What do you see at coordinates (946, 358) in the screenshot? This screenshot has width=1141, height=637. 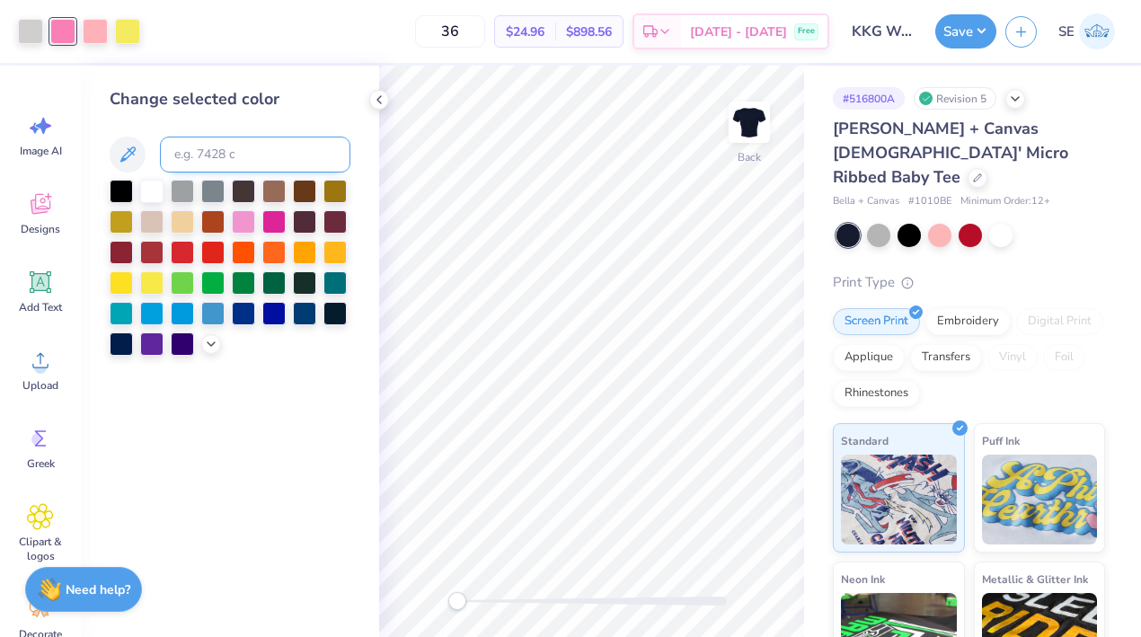 I see `div: Transfers` at bounding box center [946, 358].